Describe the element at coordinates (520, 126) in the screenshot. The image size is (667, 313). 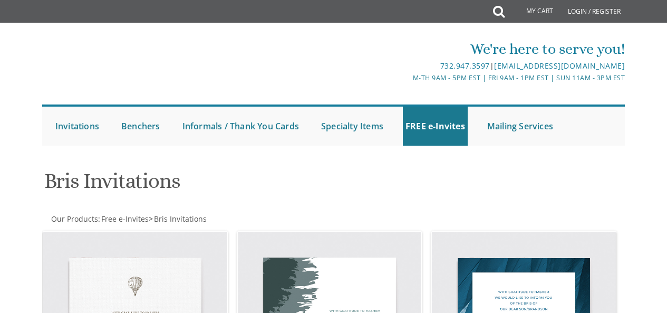
I see `a: Mailing Services` at that location.